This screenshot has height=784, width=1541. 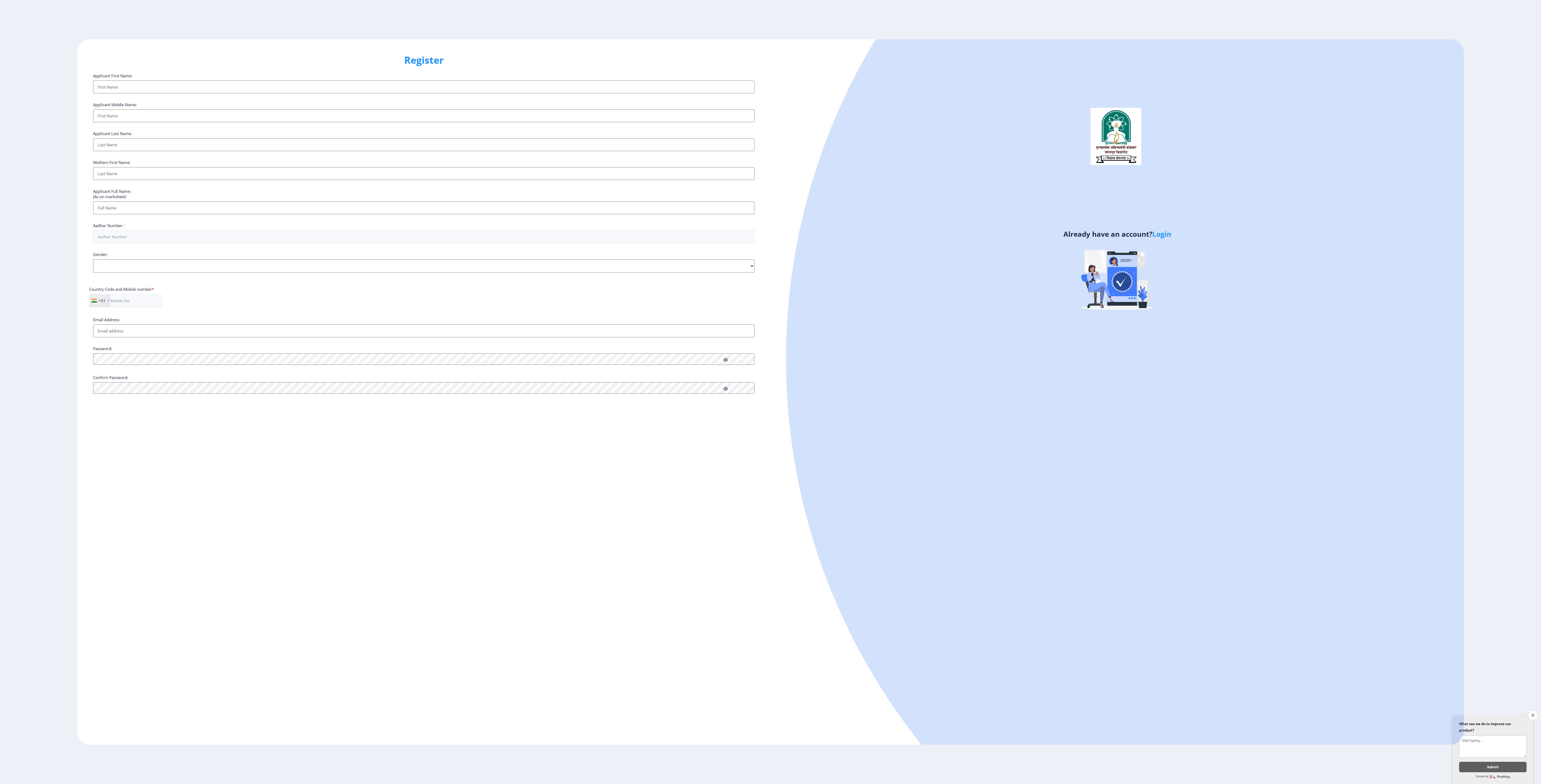 What do you see at coordinates (122, 289) in the screenshot?
I see `label: Country Code and Mobile number` at bounding box center [122, 289].